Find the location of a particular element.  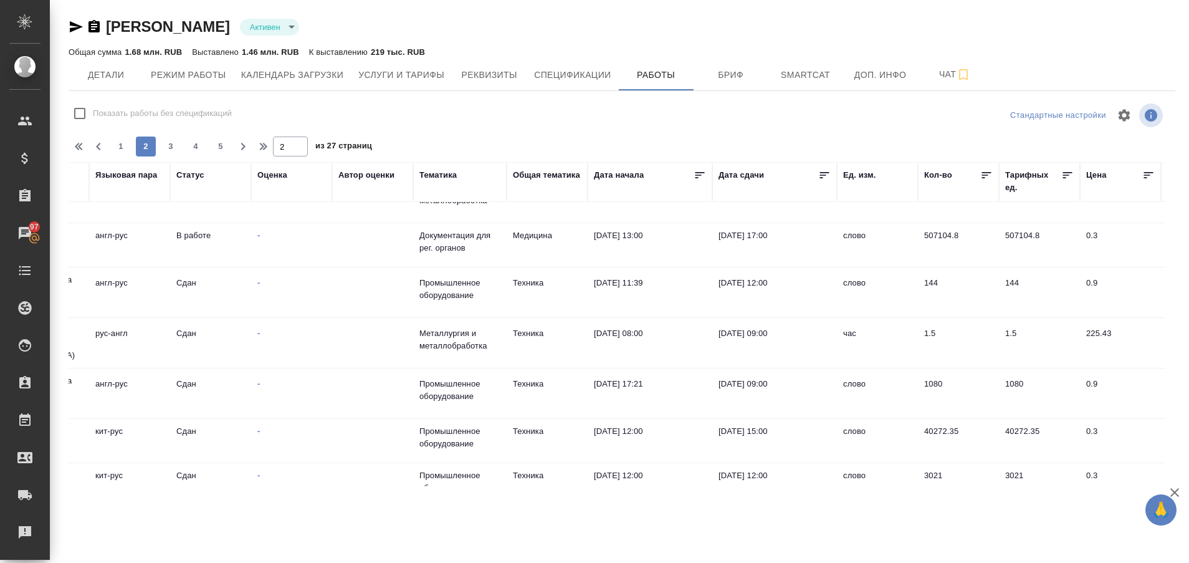

p: Металлургия и металлобработка is located at coordinates (460, 340).